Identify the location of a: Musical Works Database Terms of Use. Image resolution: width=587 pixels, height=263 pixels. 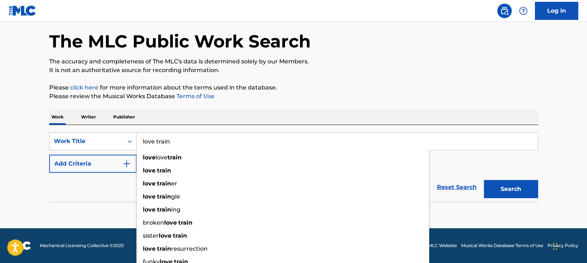
(502, 245).